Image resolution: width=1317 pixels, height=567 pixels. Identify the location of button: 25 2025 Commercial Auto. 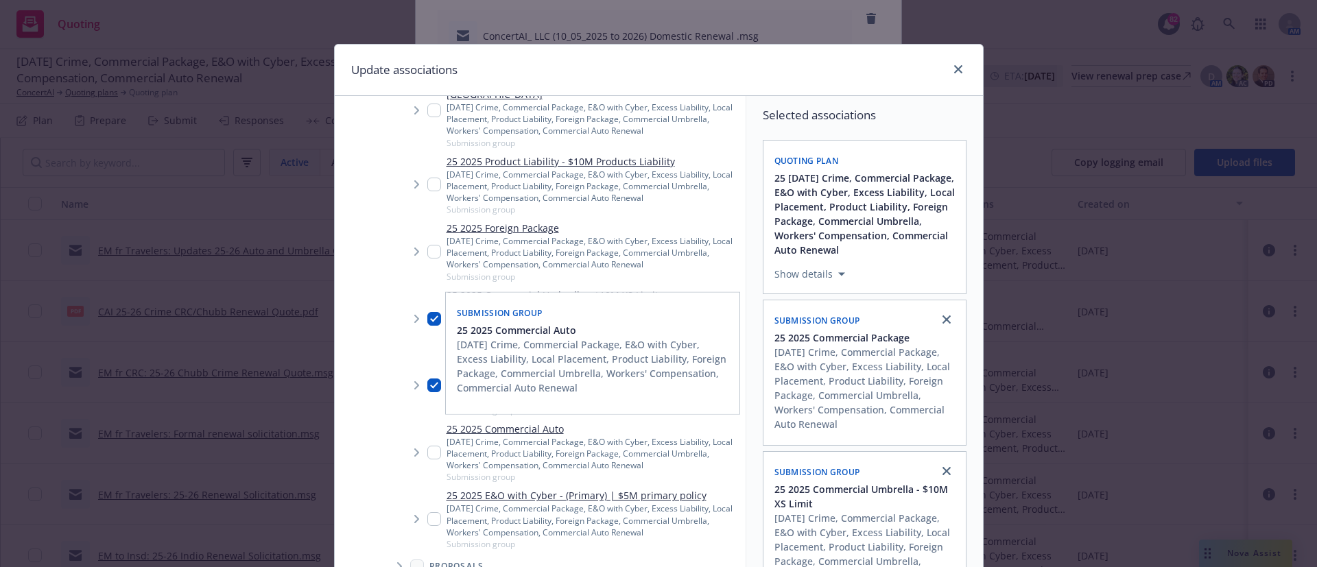
(594, 329).